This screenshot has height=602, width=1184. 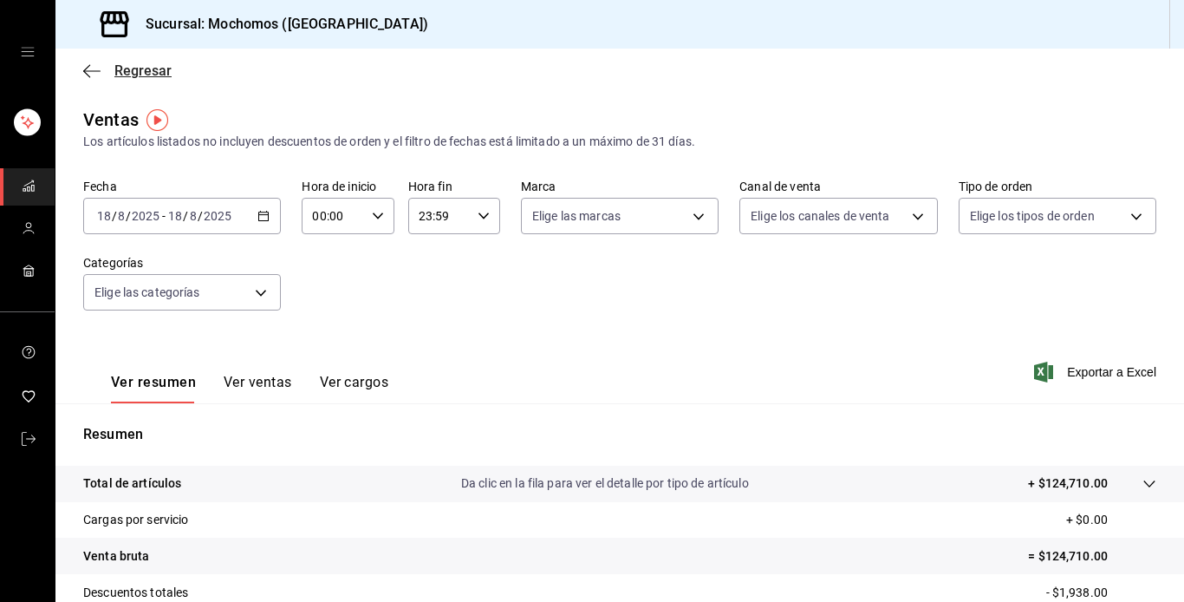 I want to click on font: Venta bruta, so click(x=116, y=556).